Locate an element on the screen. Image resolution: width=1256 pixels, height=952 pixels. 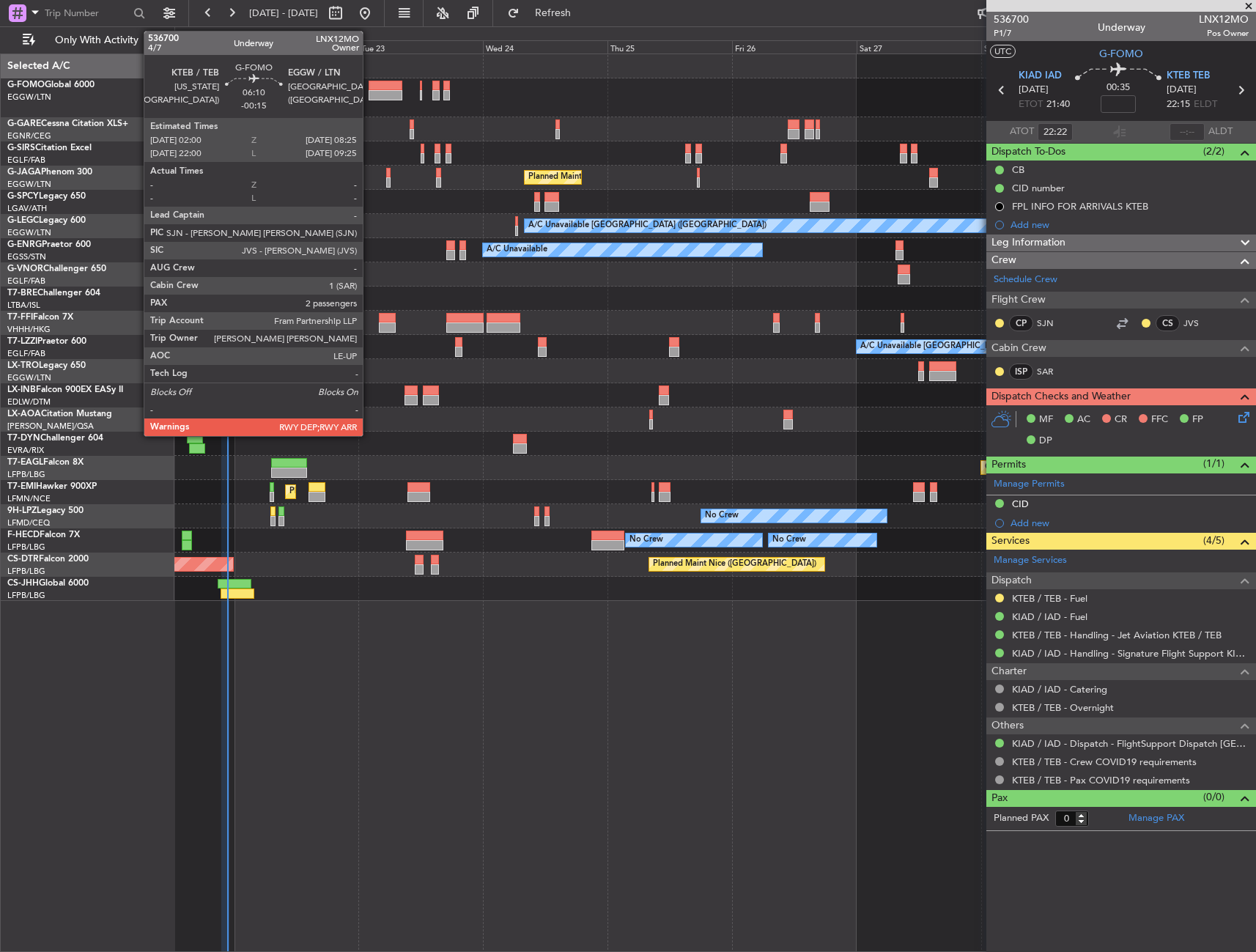
div: Fri 26 is located at coordinates (795, 47).